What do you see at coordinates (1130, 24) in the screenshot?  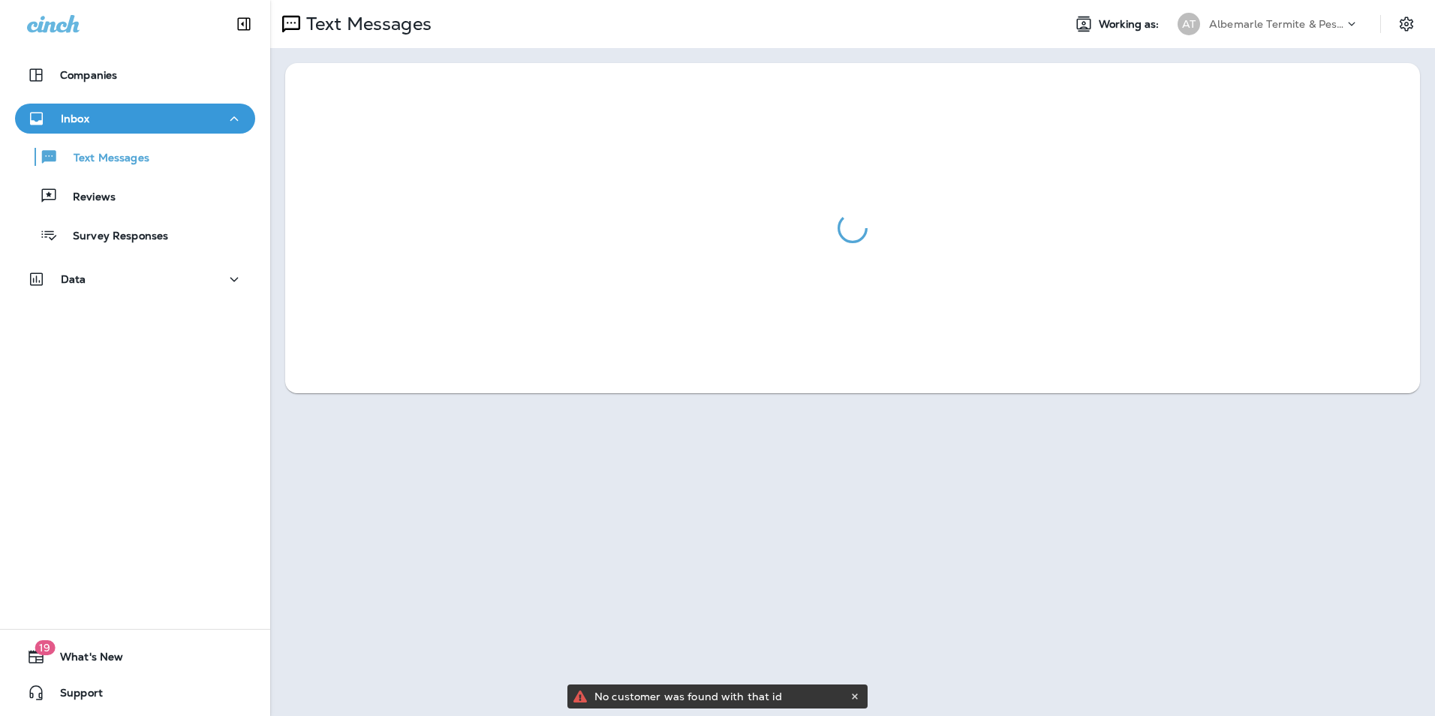 I see `span: Working as:` at bounding box center [1130, 24].